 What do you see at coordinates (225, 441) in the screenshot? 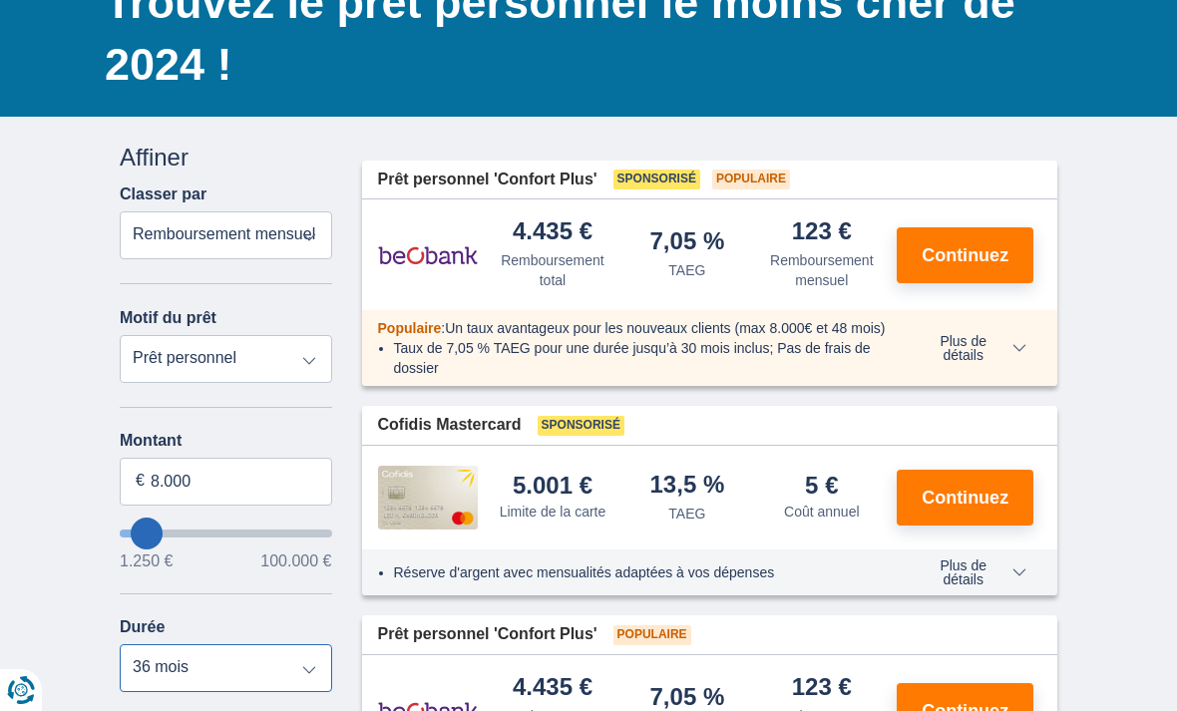
I see `label: Montant` at bounding box center [225, 441].